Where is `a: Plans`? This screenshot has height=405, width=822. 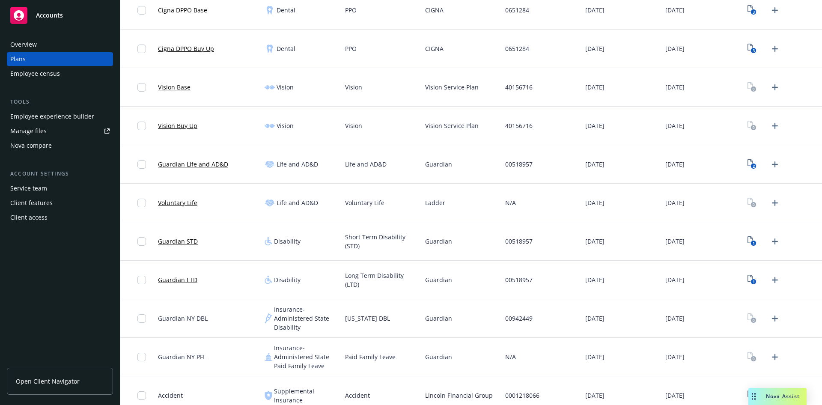
a: Plans is located at coordinates (60, 59).